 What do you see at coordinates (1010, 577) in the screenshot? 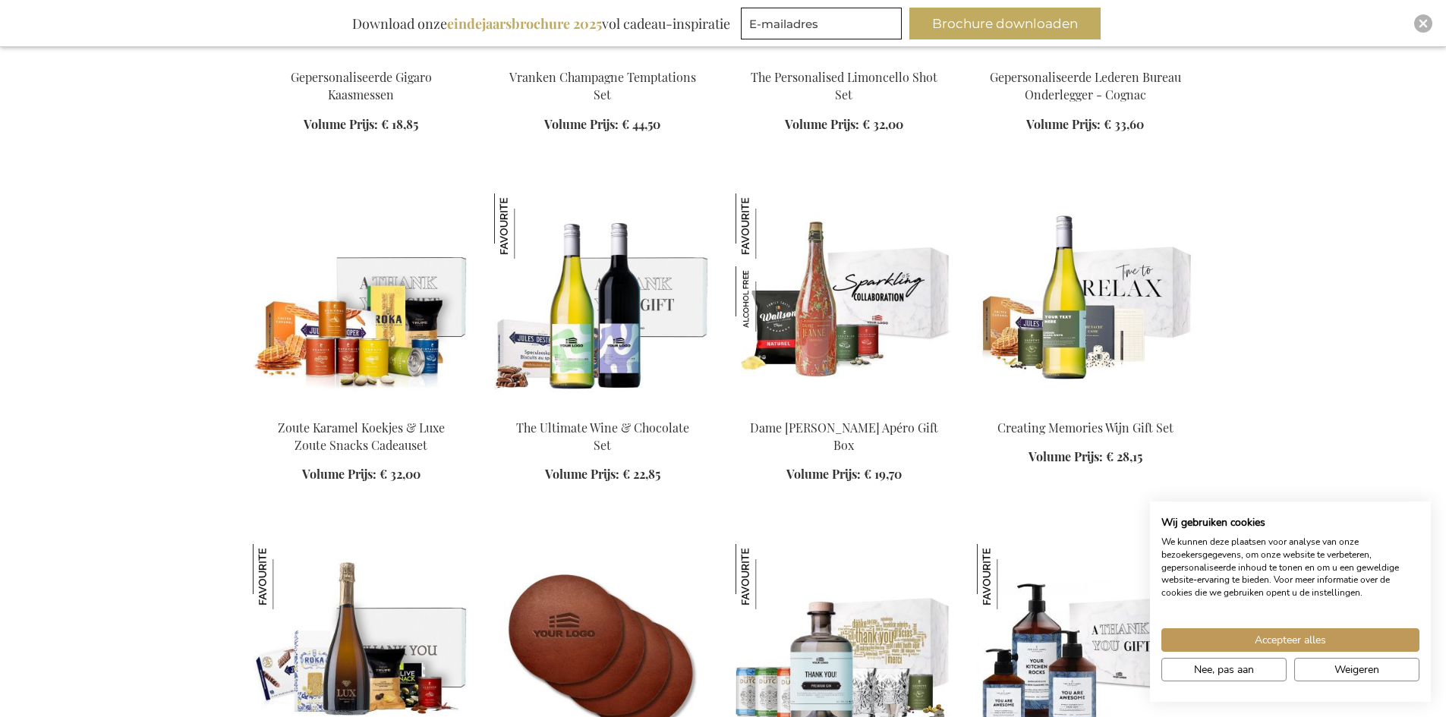
I see `img: The Gift Label Hand & Keuken Set` at bounding box center [1010, 577].